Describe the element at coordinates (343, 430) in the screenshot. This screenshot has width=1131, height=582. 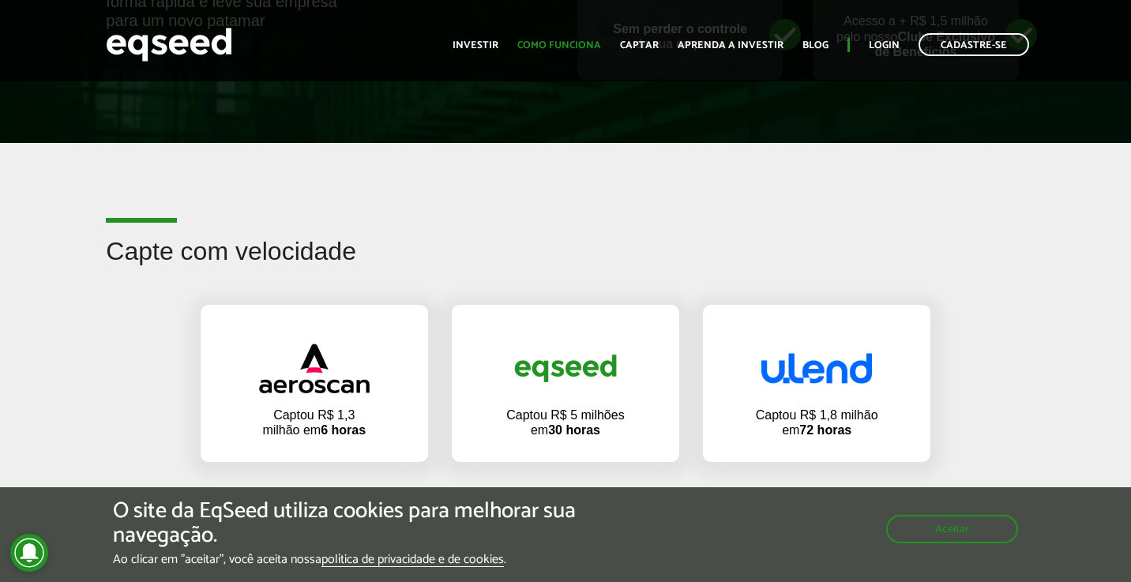
I see `strong: 6 horas` at that location.